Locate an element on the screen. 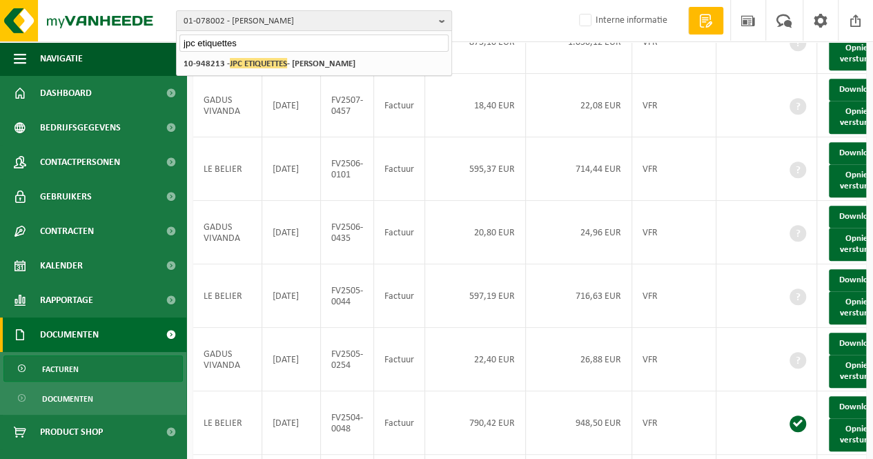  a: Facturen is located at coordinates (93, 369).